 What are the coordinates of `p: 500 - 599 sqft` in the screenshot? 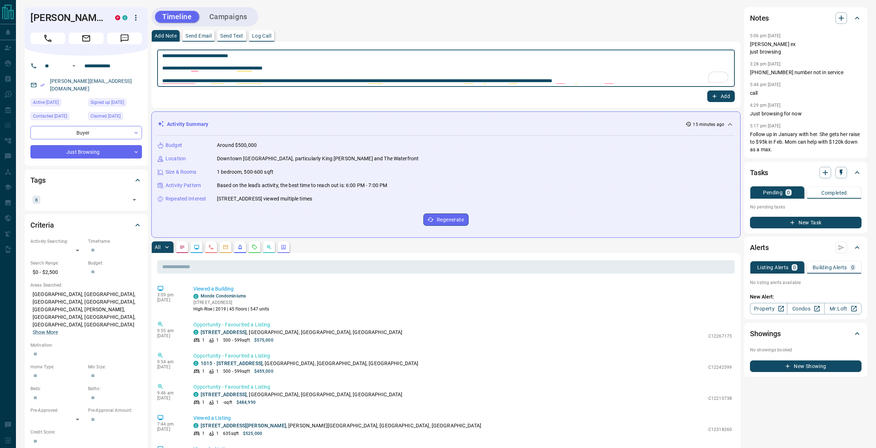 It's located at (236, 340).